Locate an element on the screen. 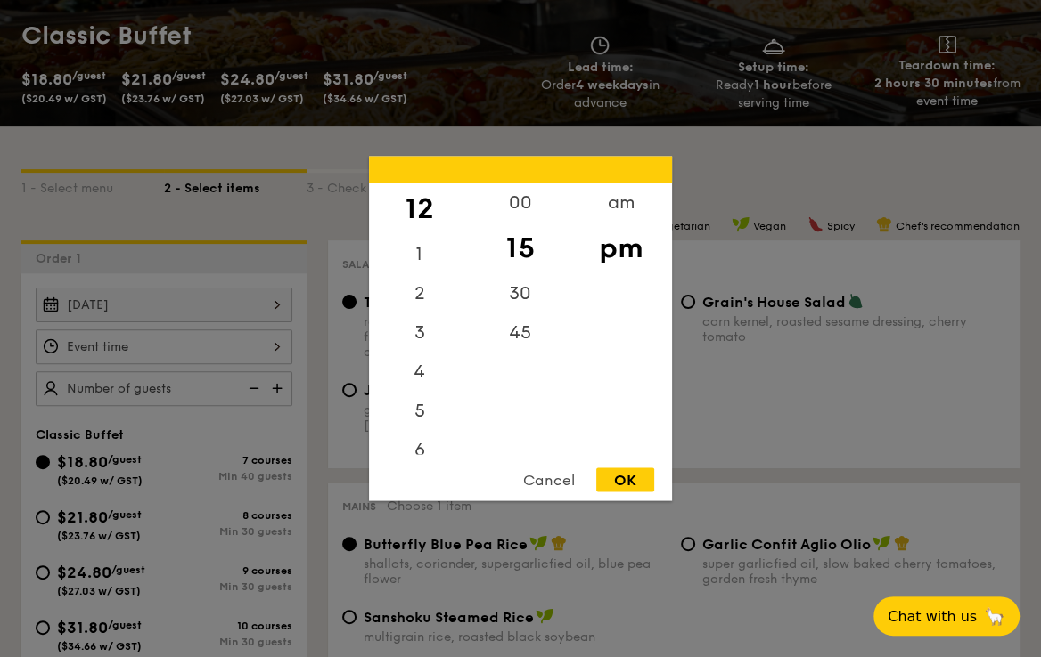  div: 15 is located at coordinates (519, 249).